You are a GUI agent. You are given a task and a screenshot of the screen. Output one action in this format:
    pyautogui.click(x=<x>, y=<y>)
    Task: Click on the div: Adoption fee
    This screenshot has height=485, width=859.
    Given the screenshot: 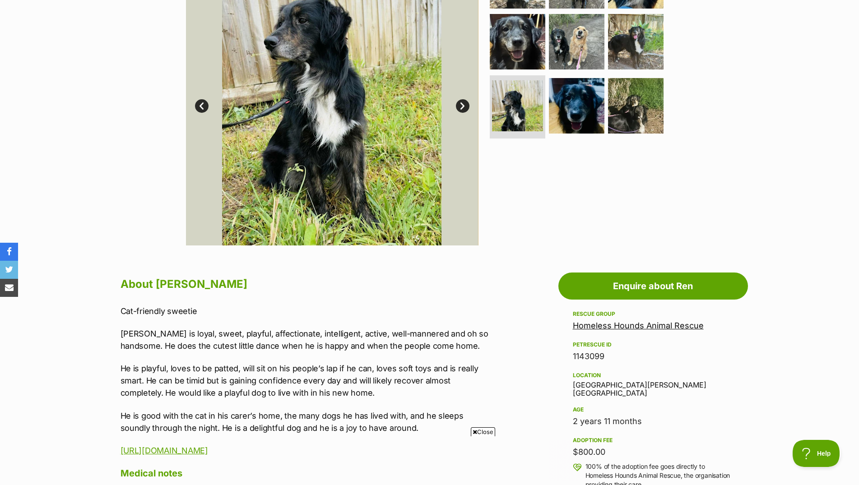 What is the action you would take?
    pyautogui.click(x=653, y=440)
    